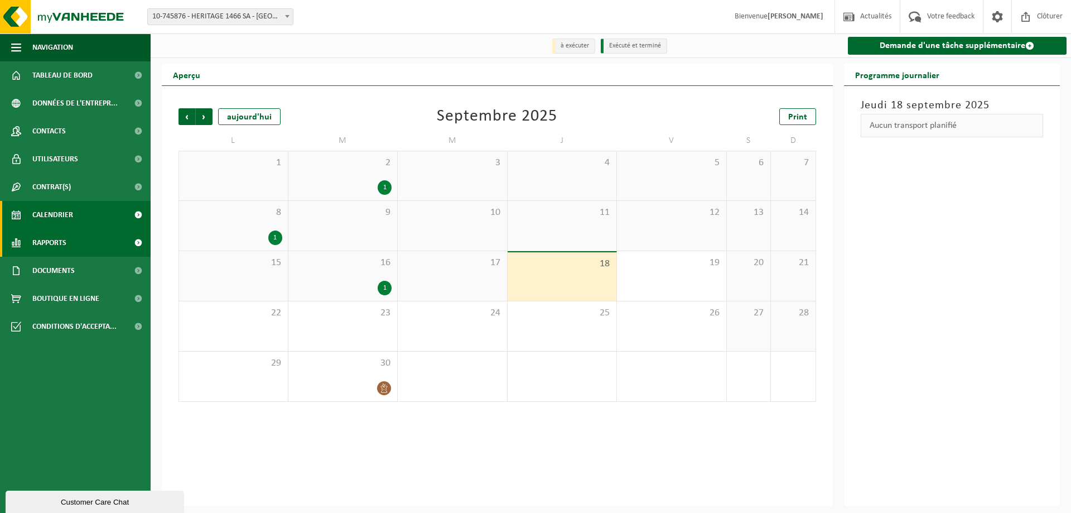  Describe the element at coordinates (672, 163) in the screenshot. I see `span: 5` at that location.